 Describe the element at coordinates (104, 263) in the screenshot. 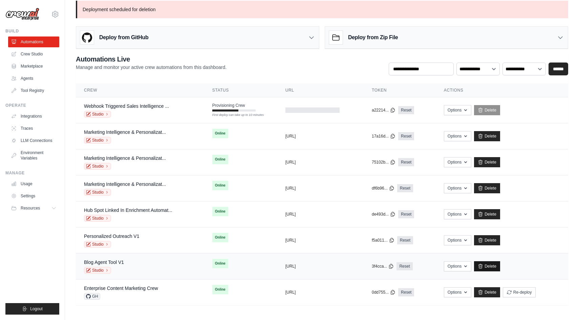

I see `a: Blog Agent Tool V1` at that location.